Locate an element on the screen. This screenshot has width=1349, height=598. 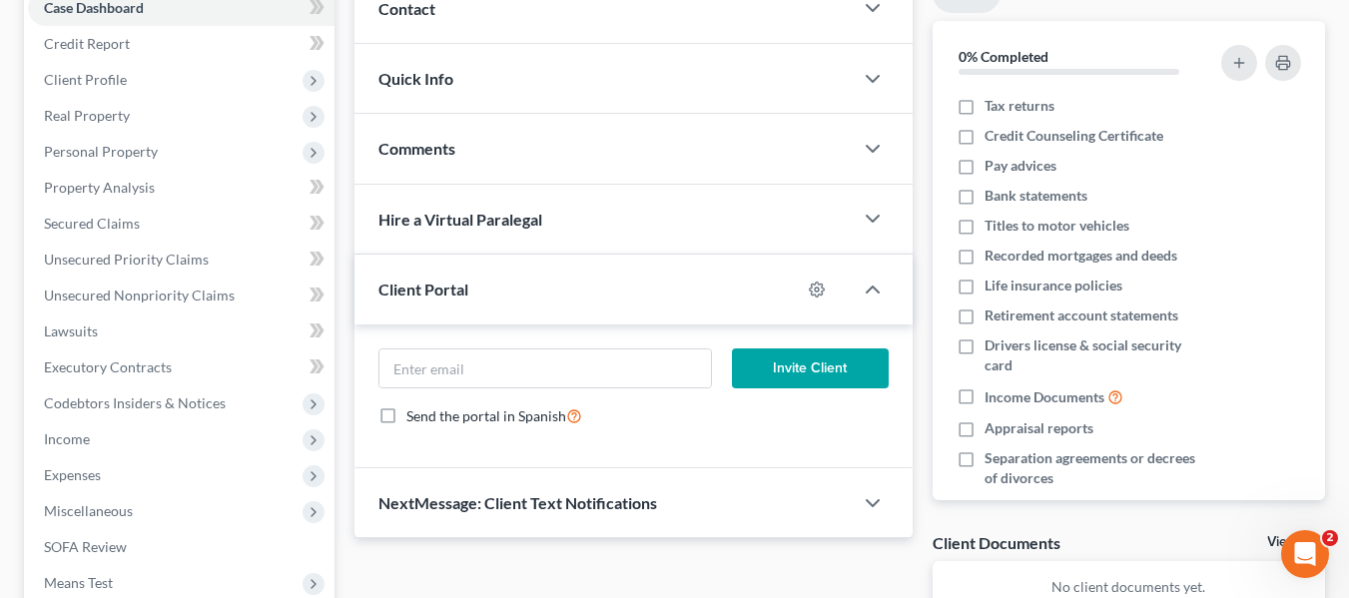
span: Quick Info is located at coordinates (415, 78).